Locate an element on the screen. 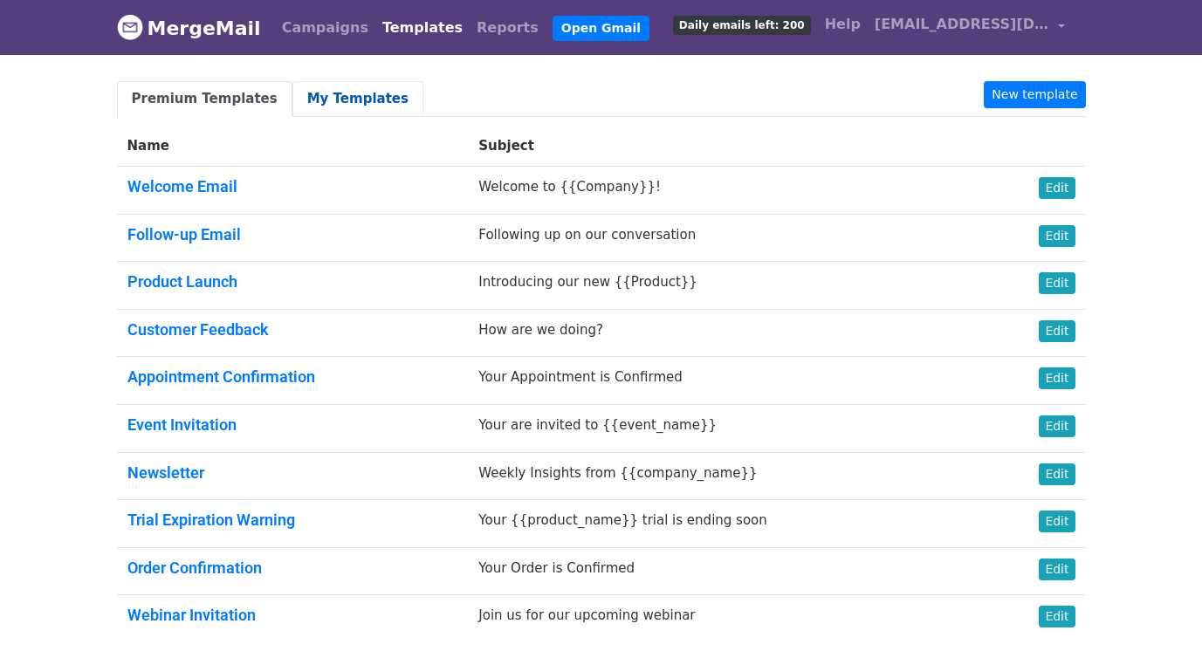 The image size is (1202, 658). td: Your Order is Confirmed is located at coordinates (728, 571).